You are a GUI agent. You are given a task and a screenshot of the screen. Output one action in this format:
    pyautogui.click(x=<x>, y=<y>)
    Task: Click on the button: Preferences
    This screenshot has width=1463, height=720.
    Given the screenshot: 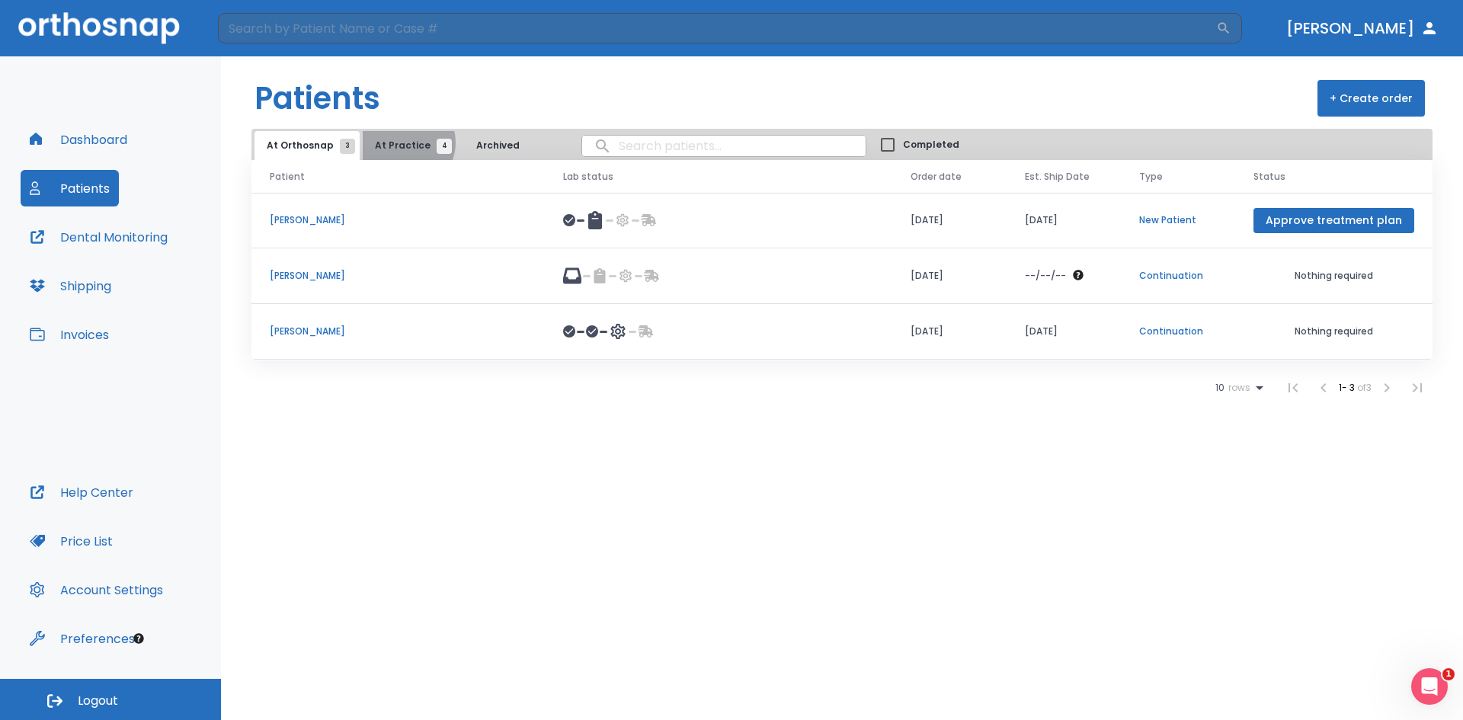 What is the action you would take?
    pyautogui.click(x=82, y=639)
    